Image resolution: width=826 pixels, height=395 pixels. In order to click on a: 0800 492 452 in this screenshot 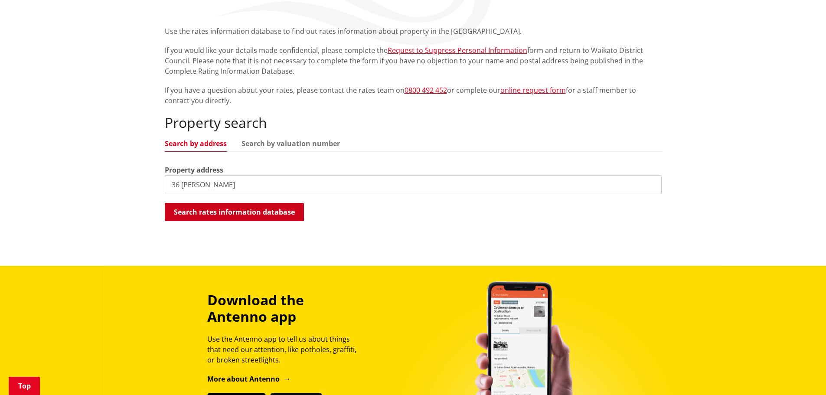, I will do `click(426, 90)`.